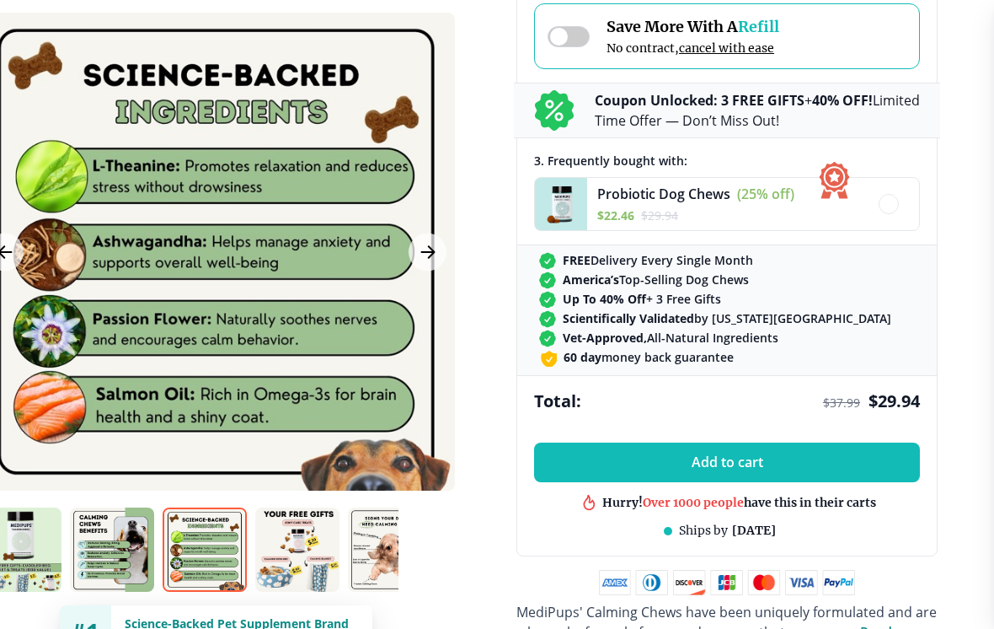 The height and width of the screenshot is (629, 994). What do you see at coordinates (757, 110) in the screenshot?
I see `p: + Limited Time Offer — Don’t Miss Out!` at bounding box center [757, 110].